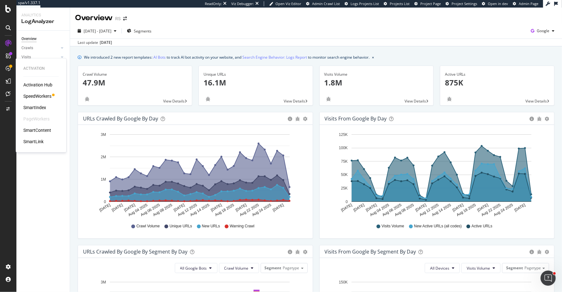 The width and height of the screenshot is (562, 292). What do you see at coordinates (343, 135) in the screenshot?
I see `text: 125K` at bounding box center [343, 135].